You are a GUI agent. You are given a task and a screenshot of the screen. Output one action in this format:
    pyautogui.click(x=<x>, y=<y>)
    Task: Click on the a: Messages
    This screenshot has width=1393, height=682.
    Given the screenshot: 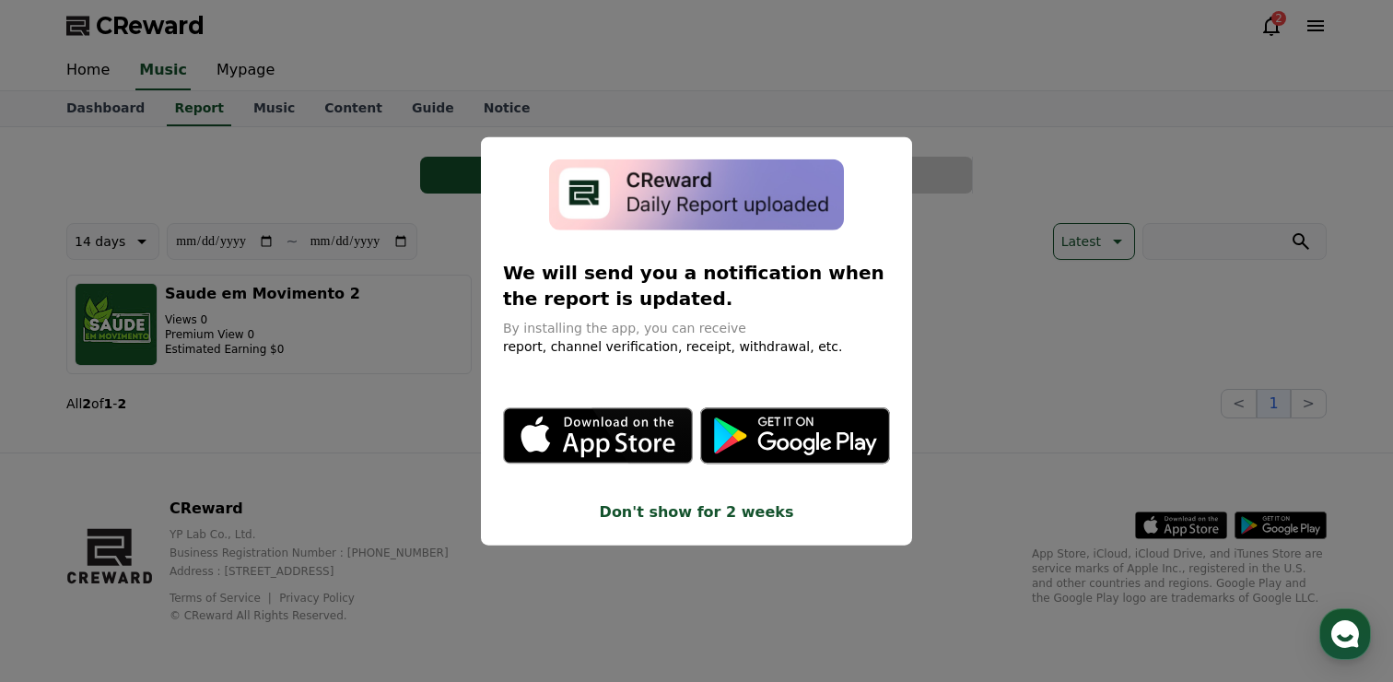 What is the action you would take?
    pyautogui.click(x=180, y=552)
    